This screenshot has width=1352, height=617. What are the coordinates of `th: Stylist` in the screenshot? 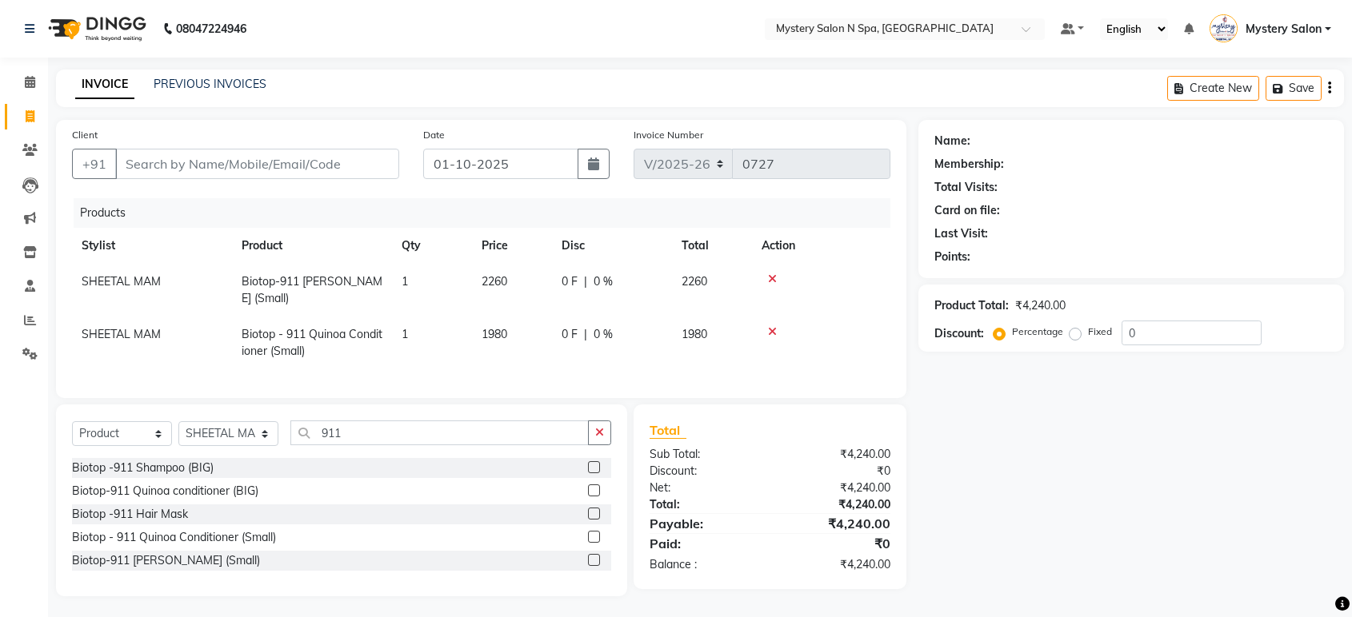 It's located at (152, 246).